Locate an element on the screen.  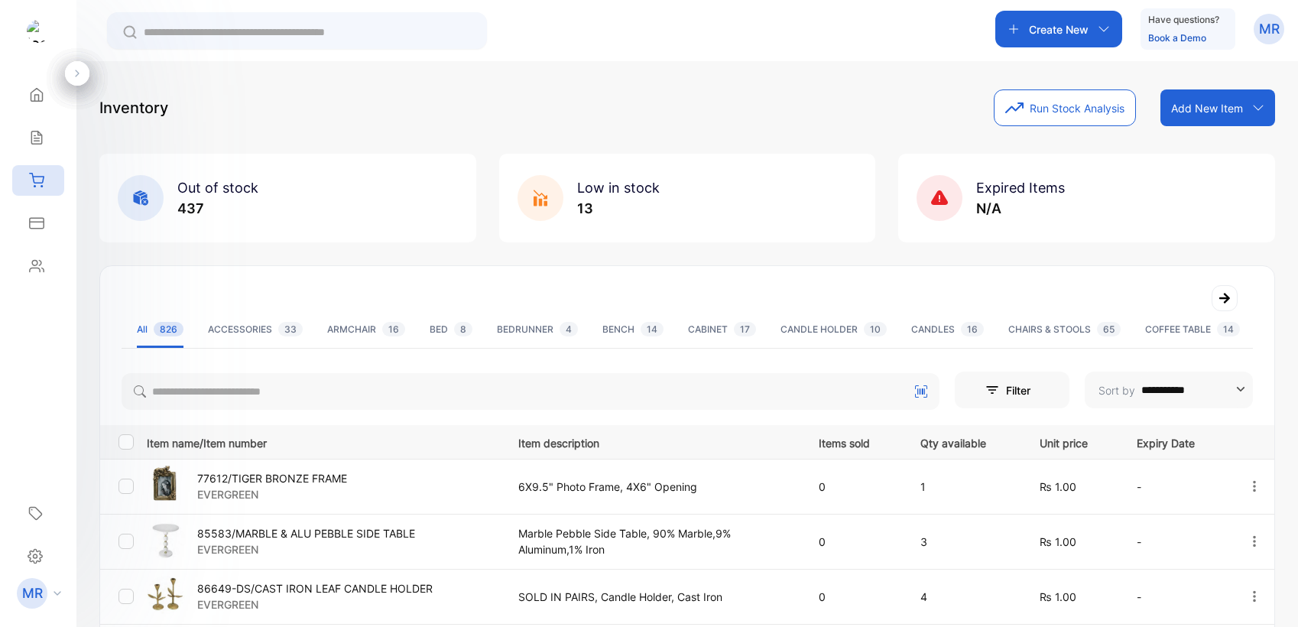
div: All is located at coordinates (160, 329).